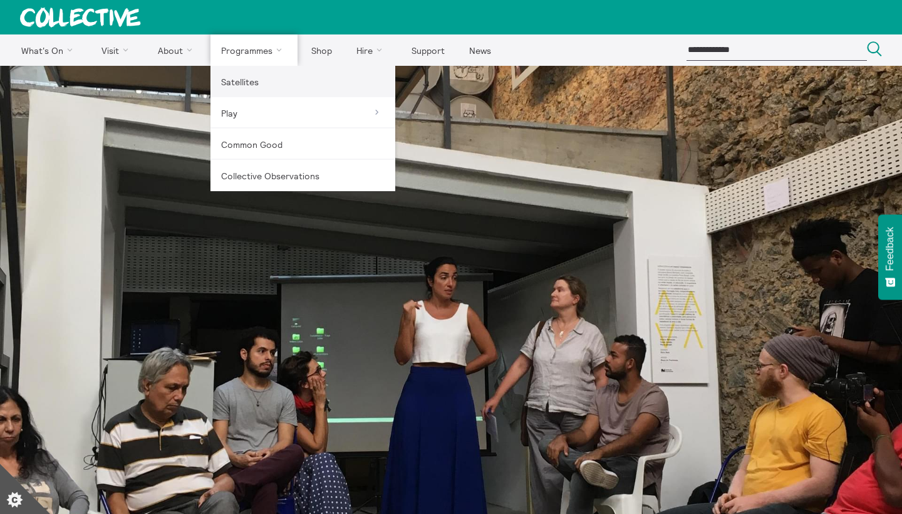 Image resolution: width=902 pixels, height=514 pixels. Describe the element at coordinates (321, 50) in the screenshot. I see `a: Shop` at that location.